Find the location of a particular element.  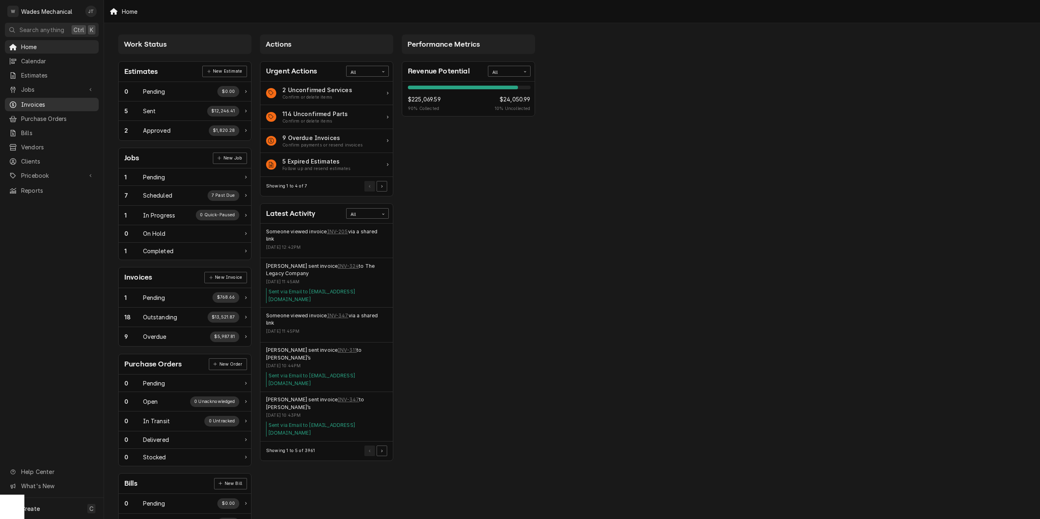

div: Card: Jobs is located at coordinates (185, 204).